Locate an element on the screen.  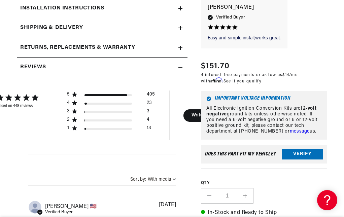
div: 5 star by 405 reviews is located at coordinates (111, 95).